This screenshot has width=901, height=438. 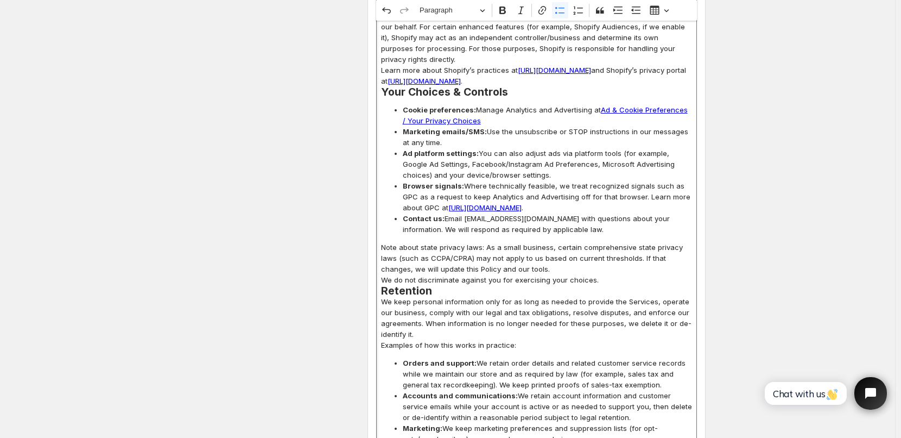 I want to click on span: Manage Analytics and Advertising at, so click(x=547, y=115).